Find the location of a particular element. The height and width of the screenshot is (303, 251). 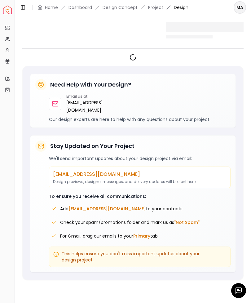

button: MA is located at coordinates (240, 7).